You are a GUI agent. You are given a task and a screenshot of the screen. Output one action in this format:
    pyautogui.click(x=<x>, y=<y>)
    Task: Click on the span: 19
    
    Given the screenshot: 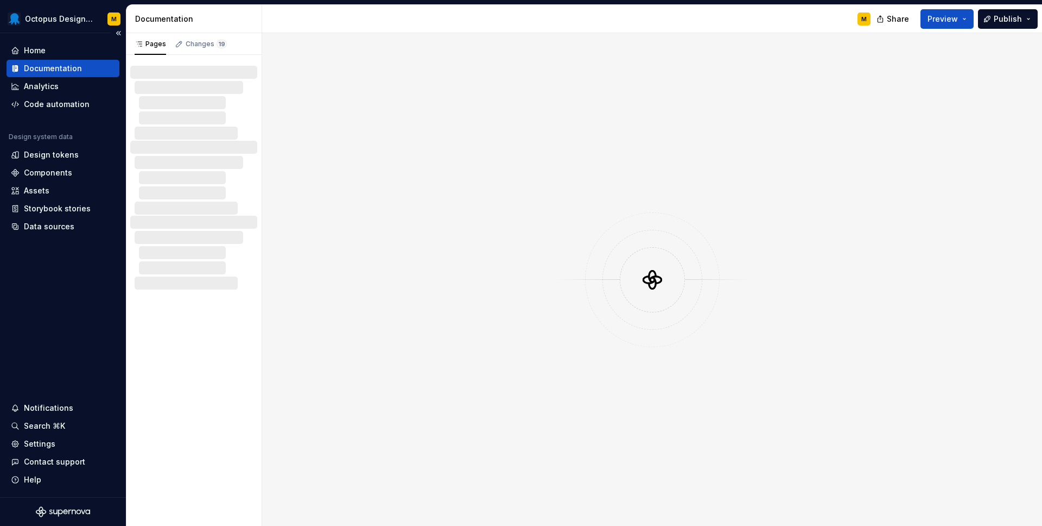 What is the action you would take?
    pyautogui.click(x=222, y=44)
    